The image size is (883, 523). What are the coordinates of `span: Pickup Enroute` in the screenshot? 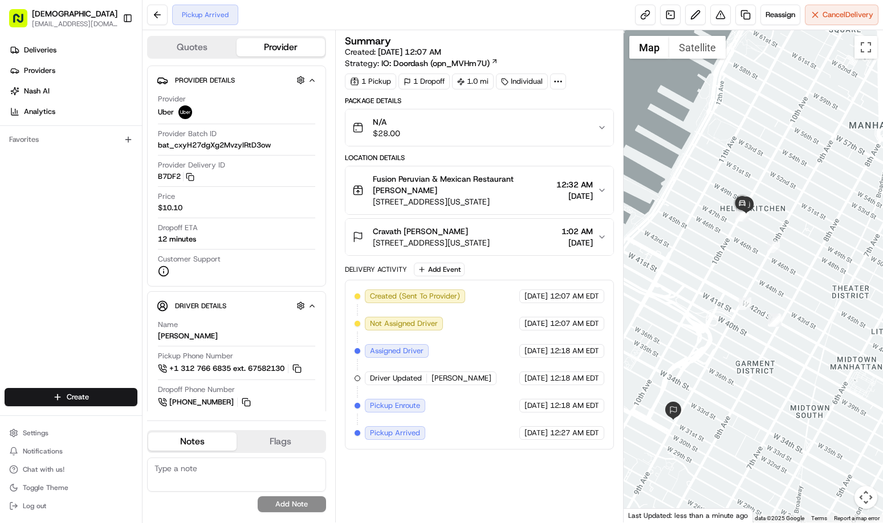 It's located at (395, 406).